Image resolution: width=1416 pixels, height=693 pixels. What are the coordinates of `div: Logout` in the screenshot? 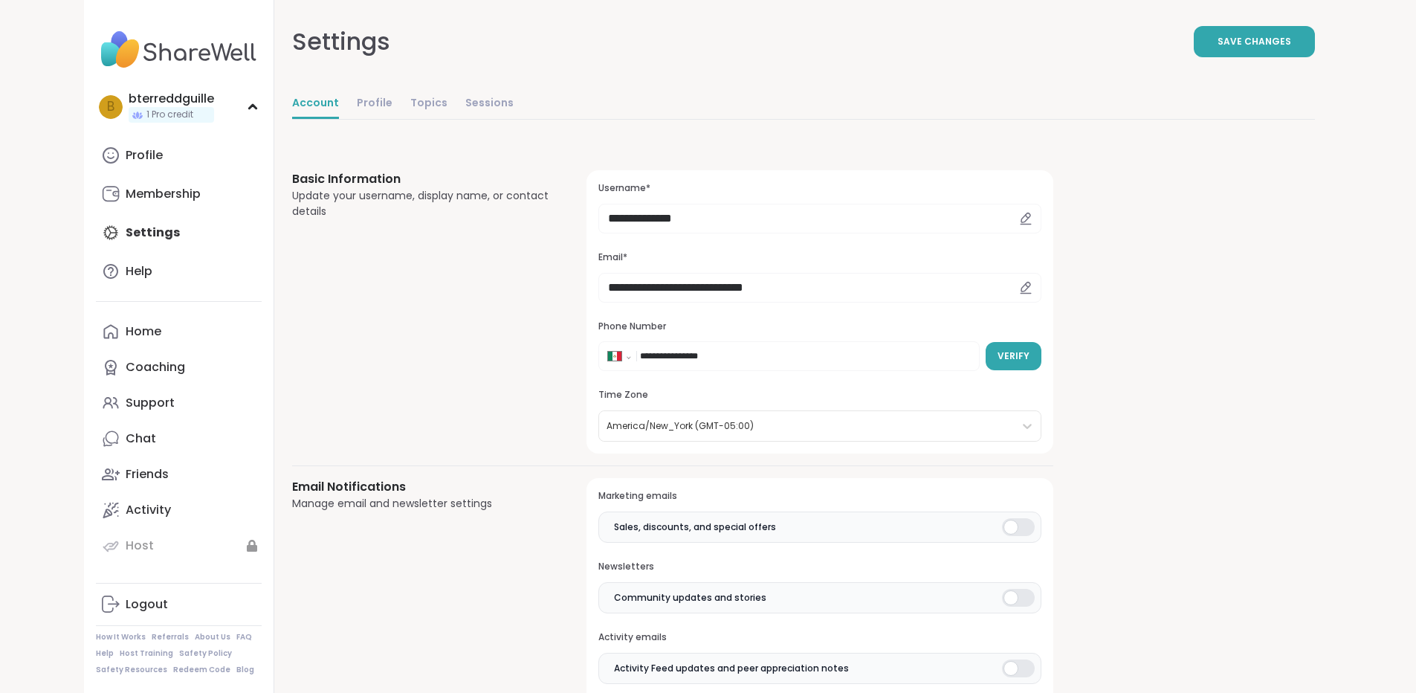 It's located at (146, 604).